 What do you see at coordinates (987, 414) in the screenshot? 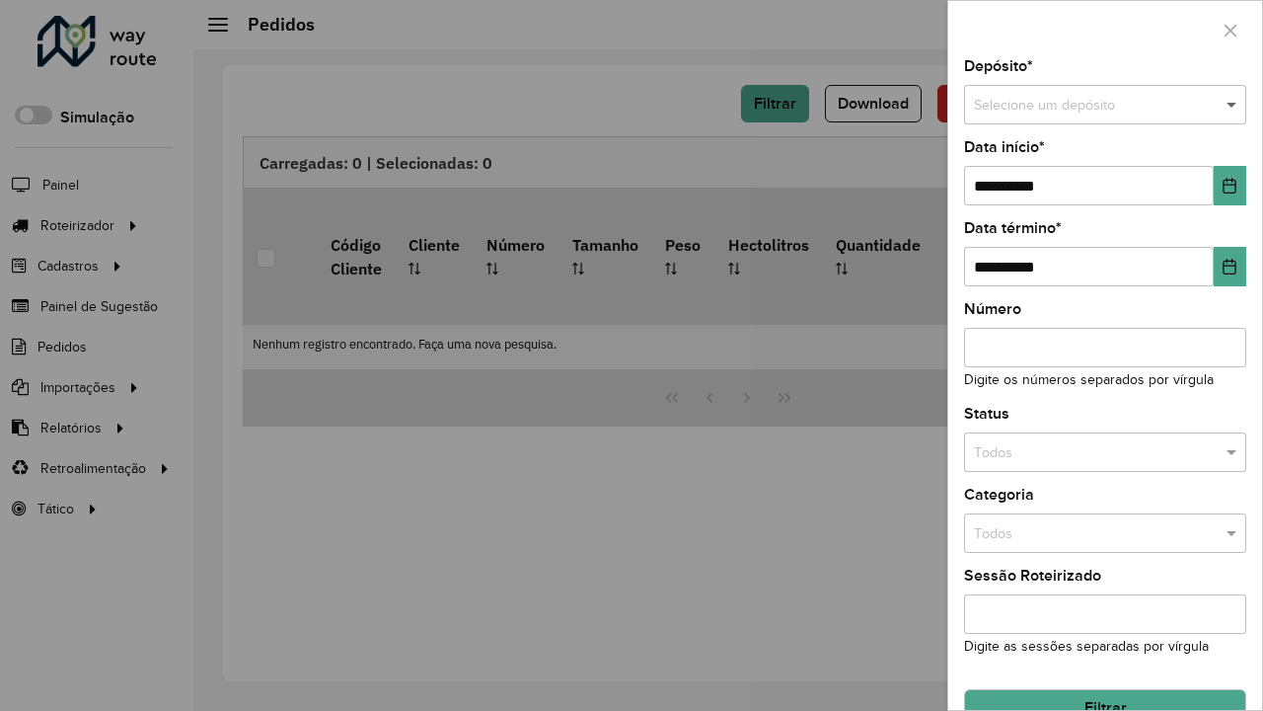
I see `label: Status` at bounding box center [987, 414].